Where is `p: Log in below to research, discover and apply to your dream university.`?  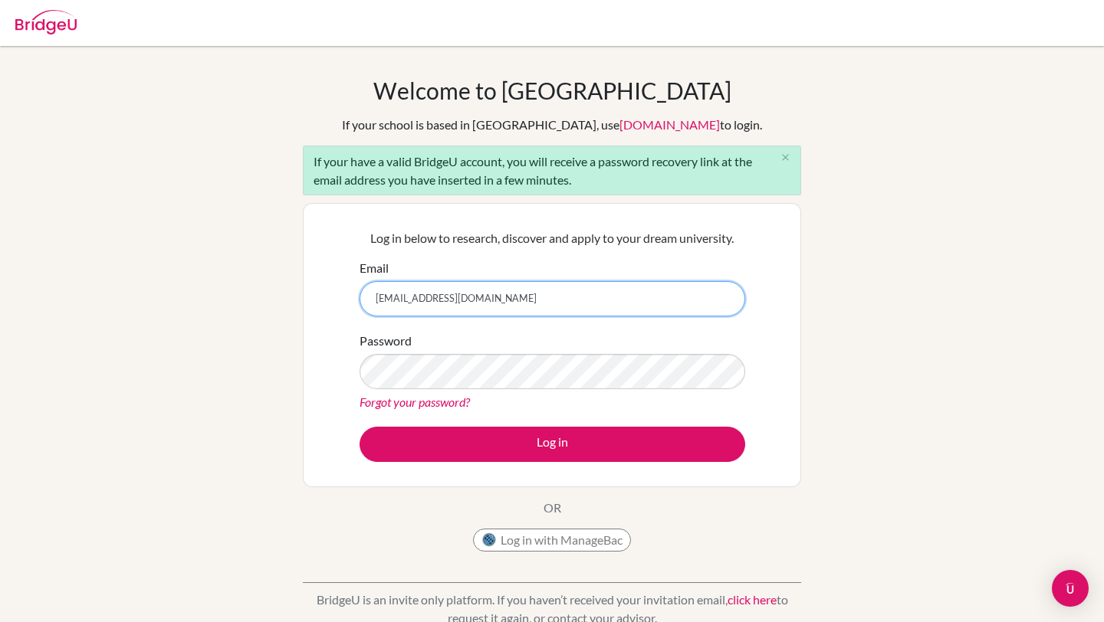
p: Log in below to research, discover and apply to your dream university. is located at coordinates (552, 238).